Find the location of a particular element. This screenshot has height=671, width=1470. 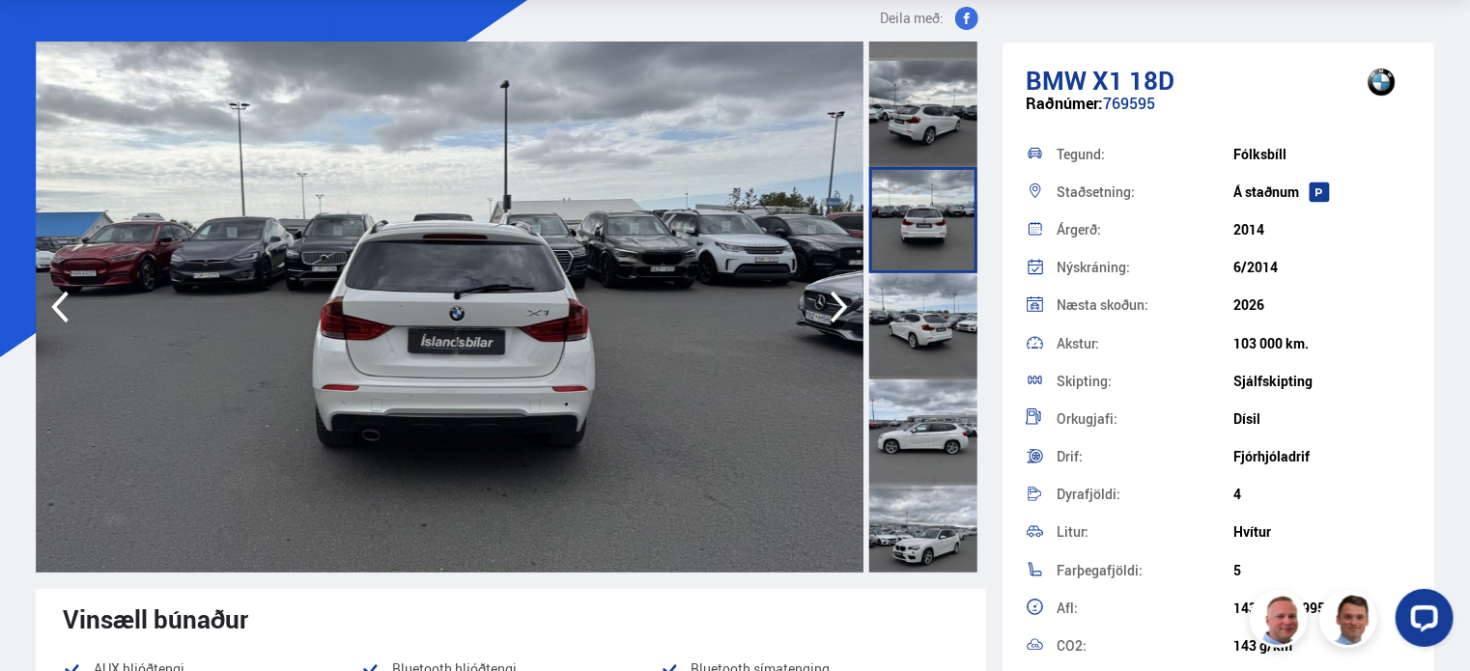

div: 143 hö. / 1.995 cc. is located at coordinates (1322, 608).